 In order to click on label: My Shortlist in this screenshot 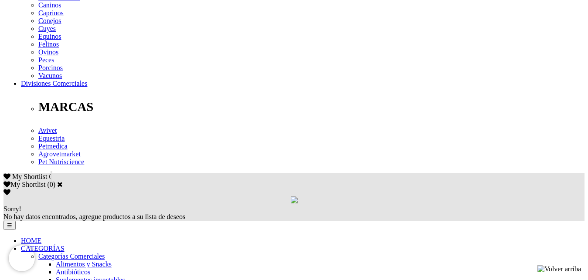, I will do `click(24, 184)`.